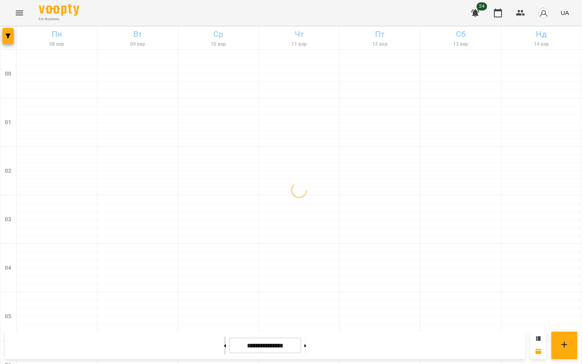 The image size is (582, 364). I want to click on h6: 01, so click(8, 123).